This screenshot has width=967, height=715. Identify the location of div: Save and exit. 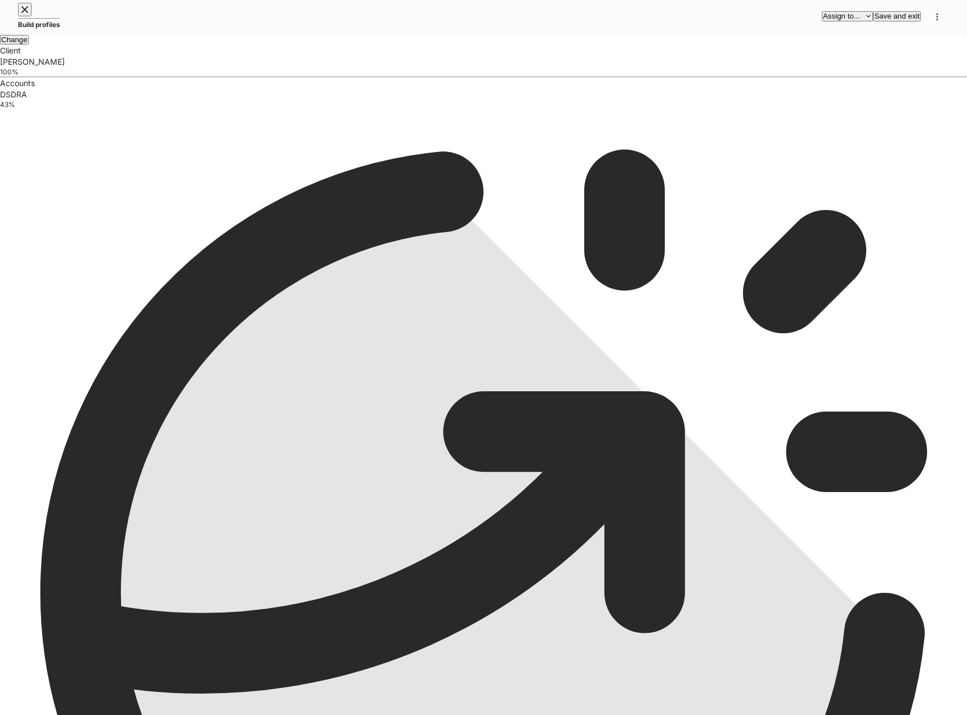
(897, 16).